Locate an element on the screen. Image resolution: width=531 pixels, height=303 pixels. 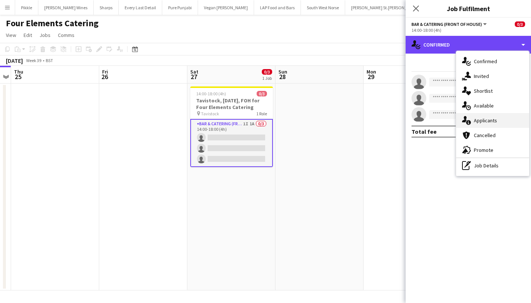
span: Available is located at coordinates (484, 106).